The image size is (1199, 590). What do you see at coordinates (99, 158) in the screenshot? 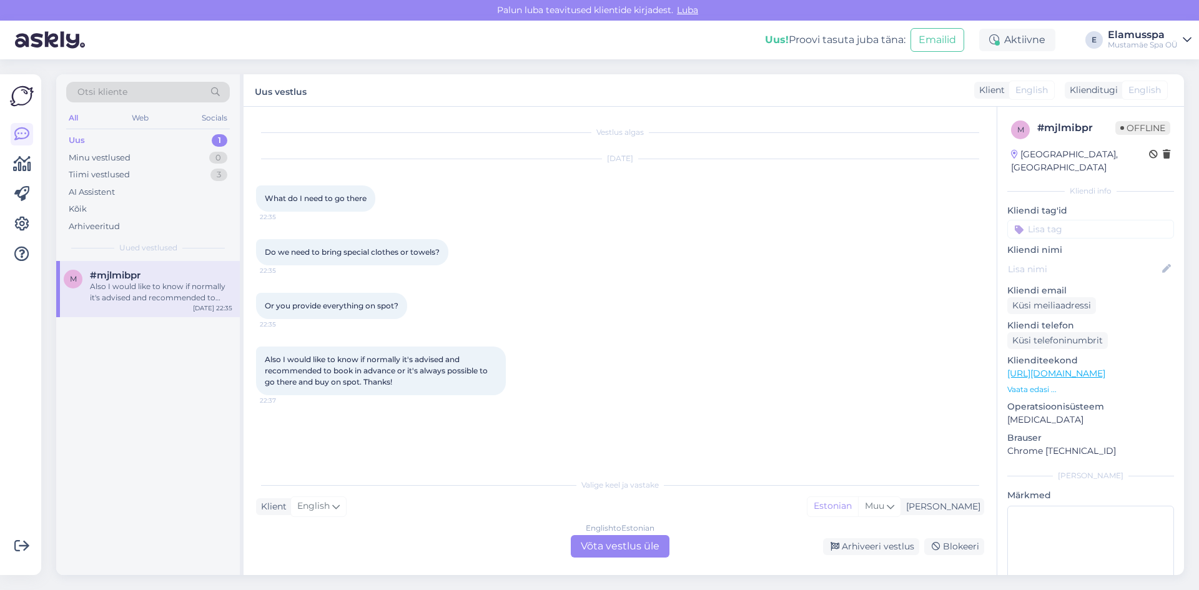
I see `div: Minu vestlused` at bounding box center [99, 158].